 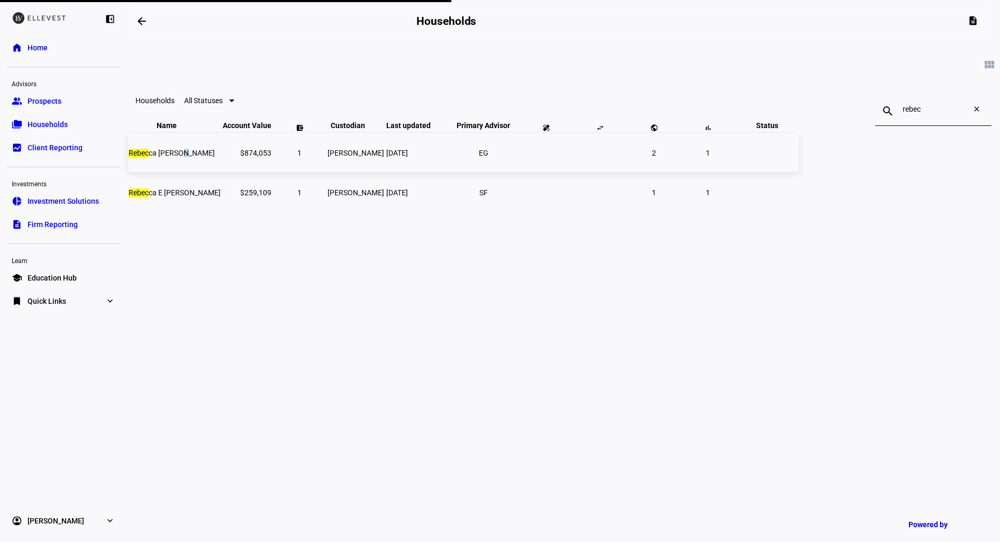 What do you see at coordinates (63, 183) in the screenshot?
I see `div: Investments` at bounding box center [63, 183].